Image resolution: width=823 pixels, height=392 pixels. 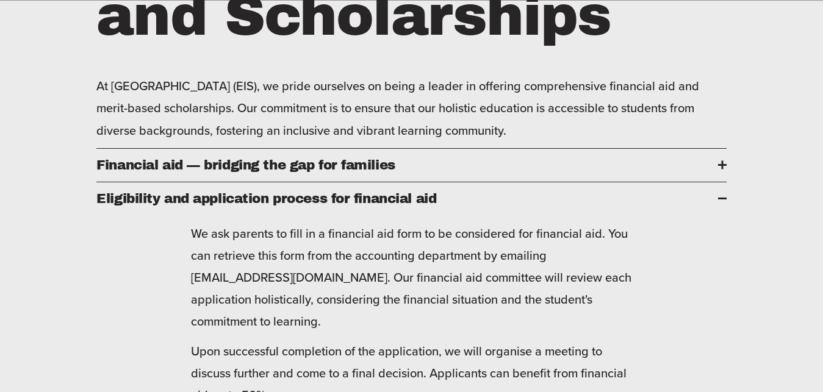 What do you see at coordinates (407, 199) in the screenshot?
I see `span: Eligibility and application process for financial aid` at bounding box center [407, 199].